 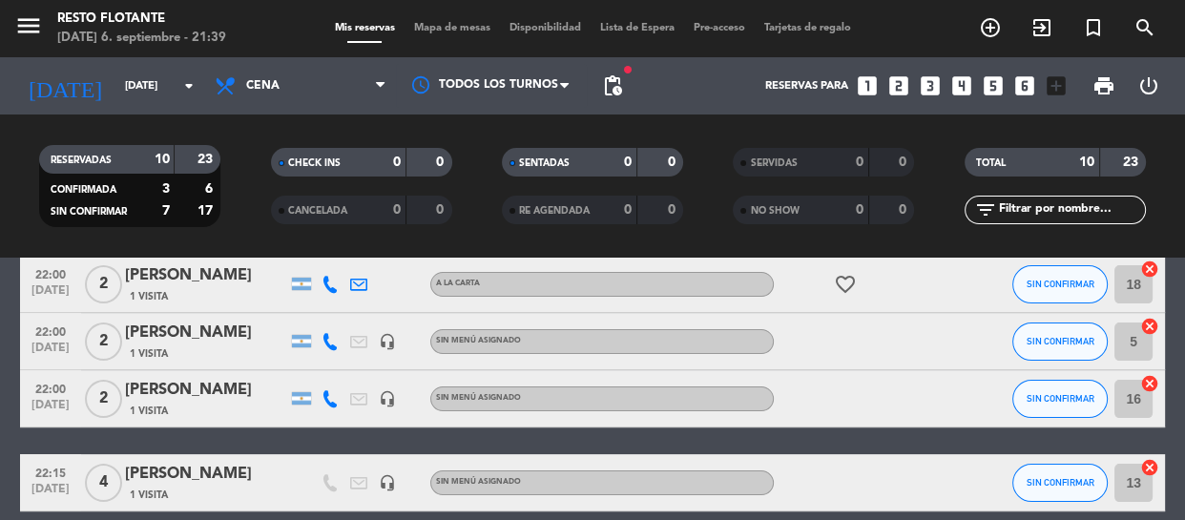 What do you see at coordinates (452, 28) in the screenshot?
I see `span: Mapa de mesas` at bounding box center [452, 28].